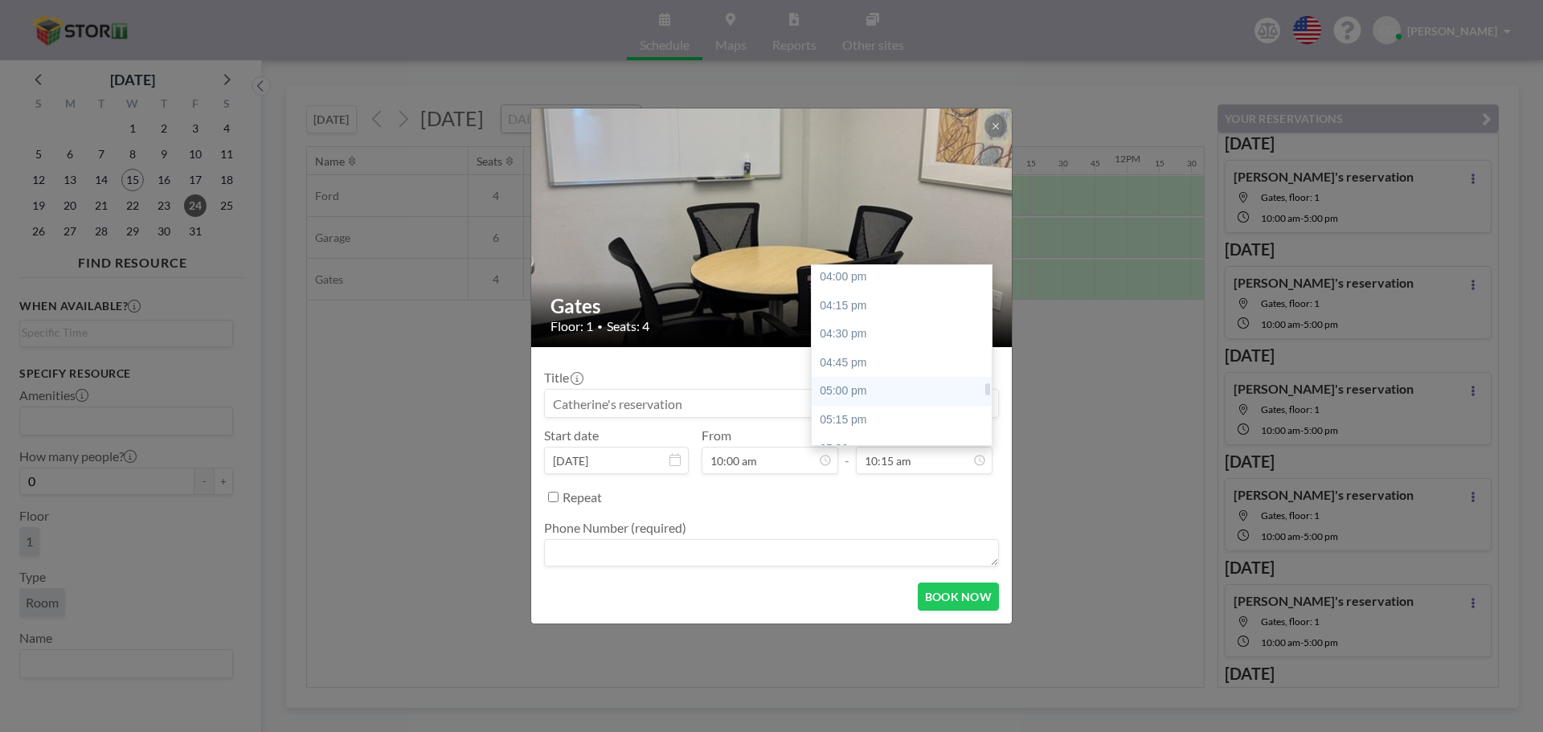 The width and height of the screenshot is (1543, 732). What do you see at coordinates (958, 596) in the screenshot?
I see `button: BOOK NOW` at bounding box center [958, 596].